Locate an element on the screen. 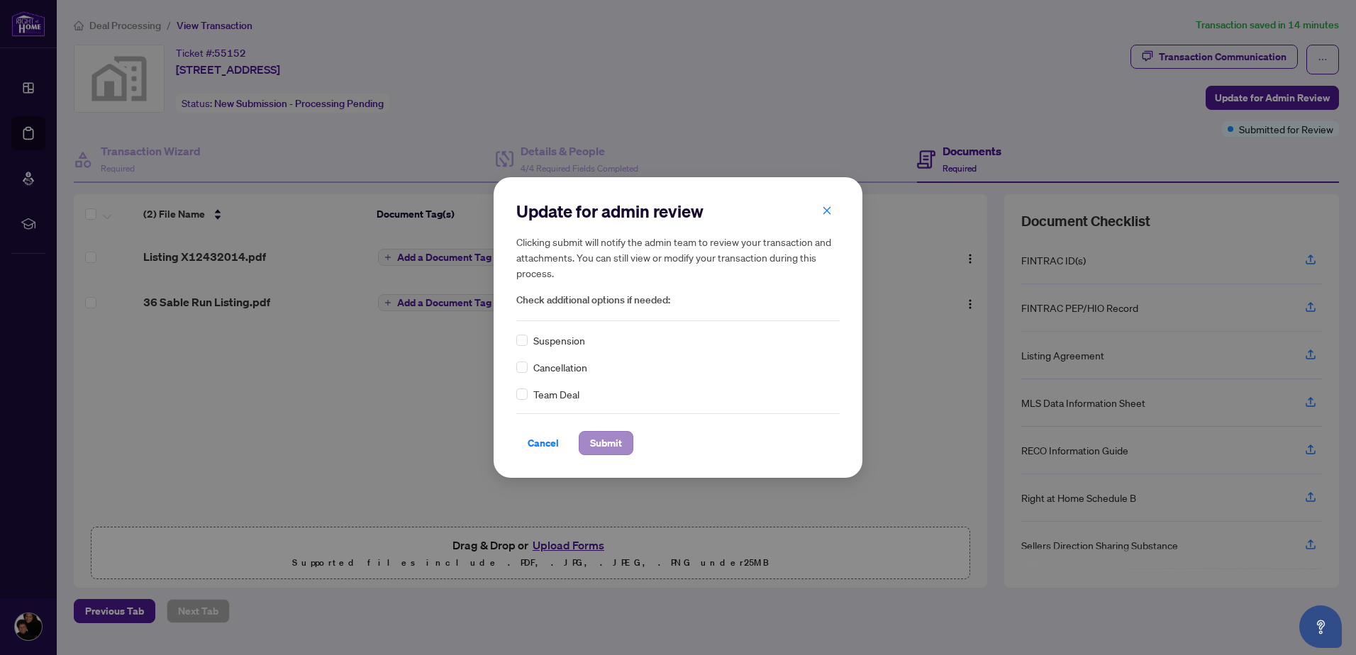  button: Submit is located at coordinates (606, 443).